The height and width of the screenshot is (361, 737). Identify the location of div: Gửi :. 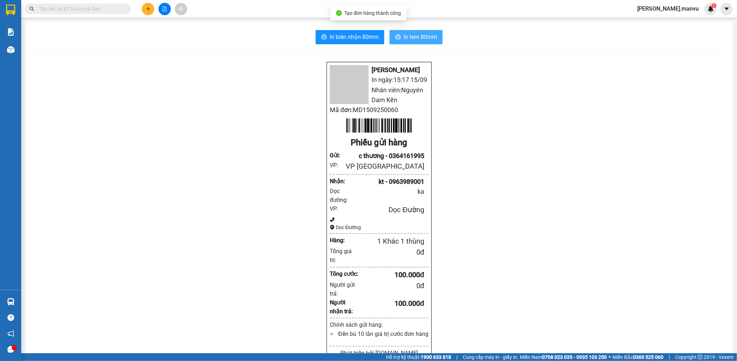
(336, 155).